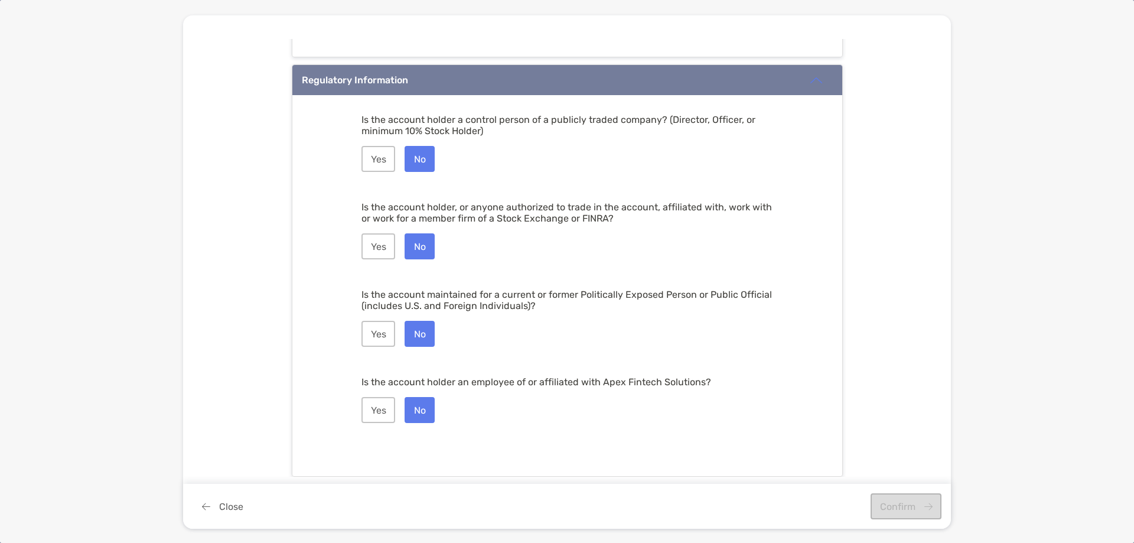  Describe the element at coordinates (567, 300) in the screenshot. I see `p: Is the account maintained for a current or former Politically Exposed Person or Public Official (...` at that location.